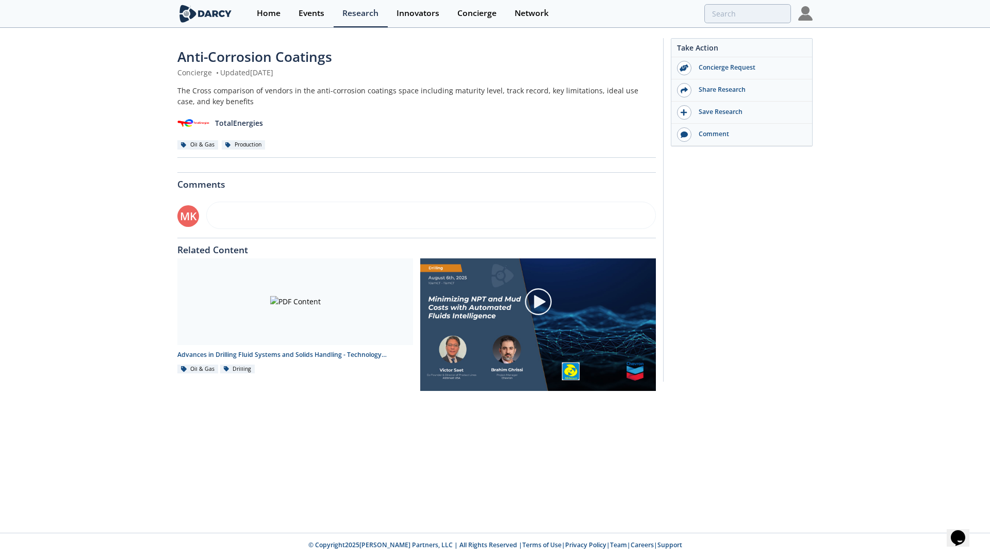 The image size is (990, 557). Describe the element at coordinates (477, 13) in the screenshot. I see `div: Concierge` at that location.